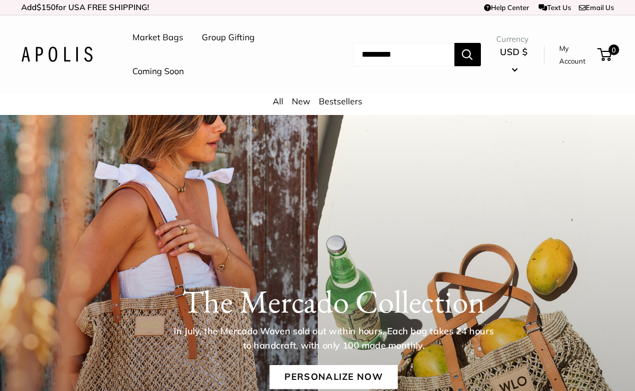  I want to click on img: Apolis, so click(57, 54).